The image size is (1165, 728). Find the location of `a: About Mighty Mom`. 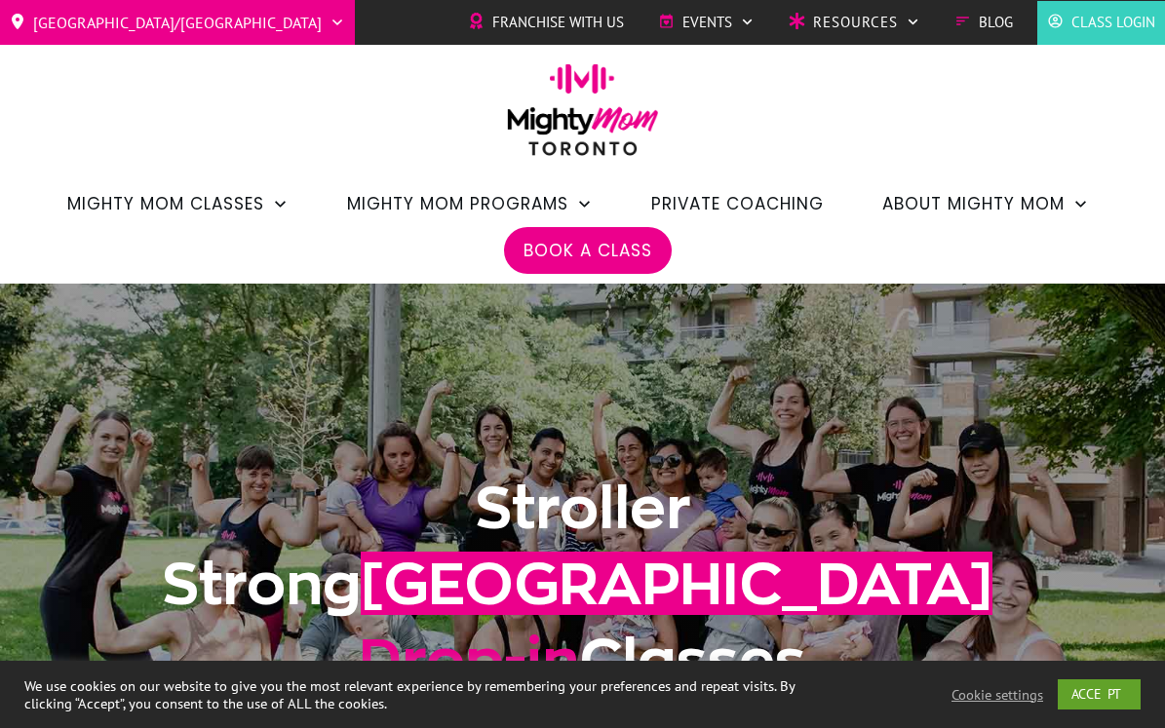

a: About Mighty Mom is located at coordinates (986, 204).